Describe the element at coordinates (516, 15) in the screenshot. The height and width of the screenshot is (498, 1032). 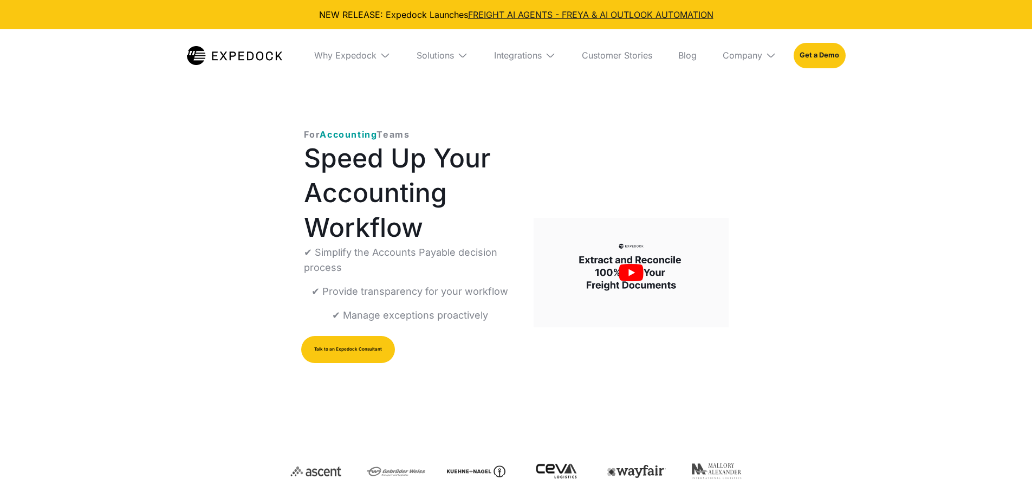
I see `div: NEW RELEASE: Expedock Launches` at that location.